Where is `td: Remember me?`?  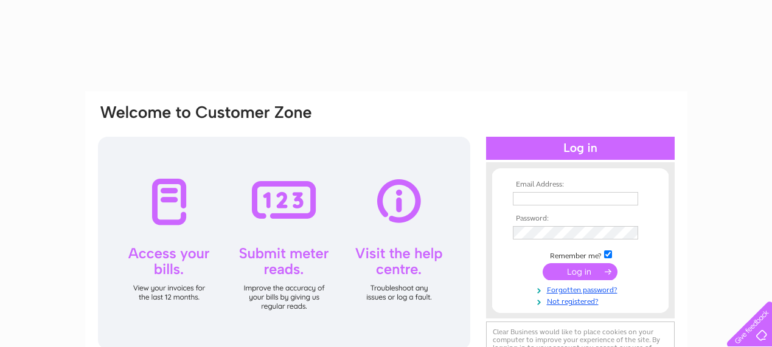
td: Remember me? is located at coordinates (580, 255).